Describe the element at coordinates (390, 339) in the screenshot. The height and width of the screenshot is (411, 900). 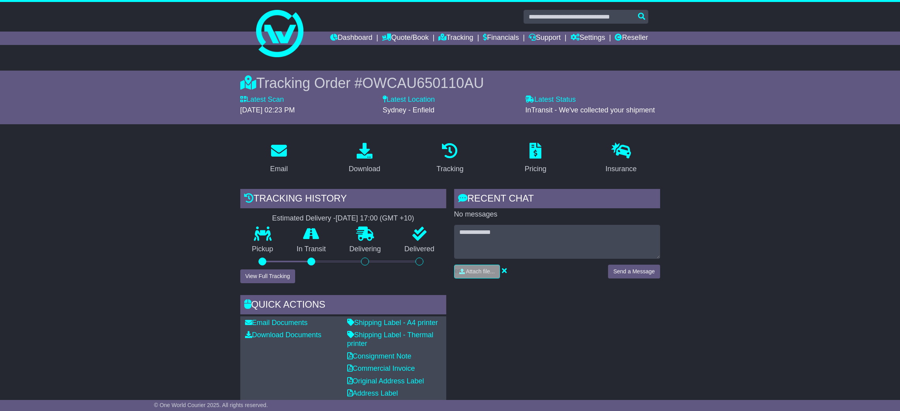
I see `a: Shipping Label - Thermal printer` at that location.